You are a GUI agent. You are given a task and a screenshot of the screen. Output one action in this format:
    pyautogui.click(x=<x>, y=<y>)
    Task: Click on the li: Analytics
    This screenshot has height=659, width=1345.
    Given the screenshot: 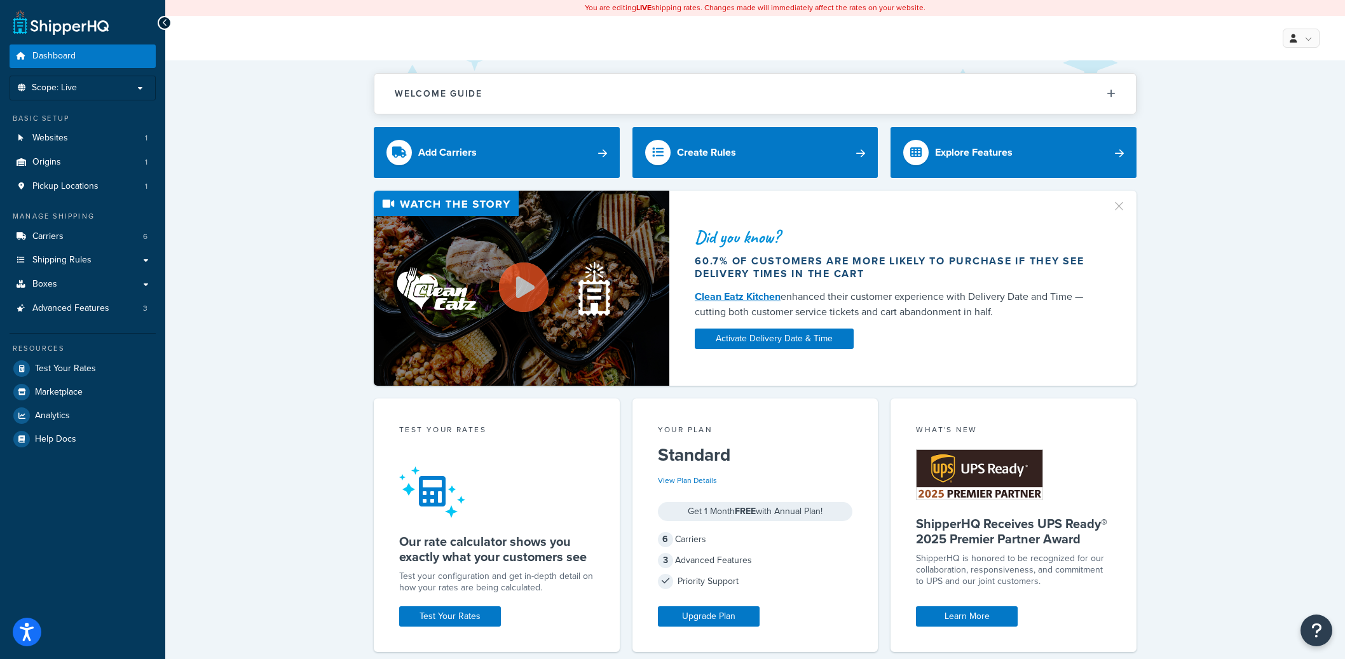 What is the action you would take?
    pyautogui.click(x=83, y=416)
    